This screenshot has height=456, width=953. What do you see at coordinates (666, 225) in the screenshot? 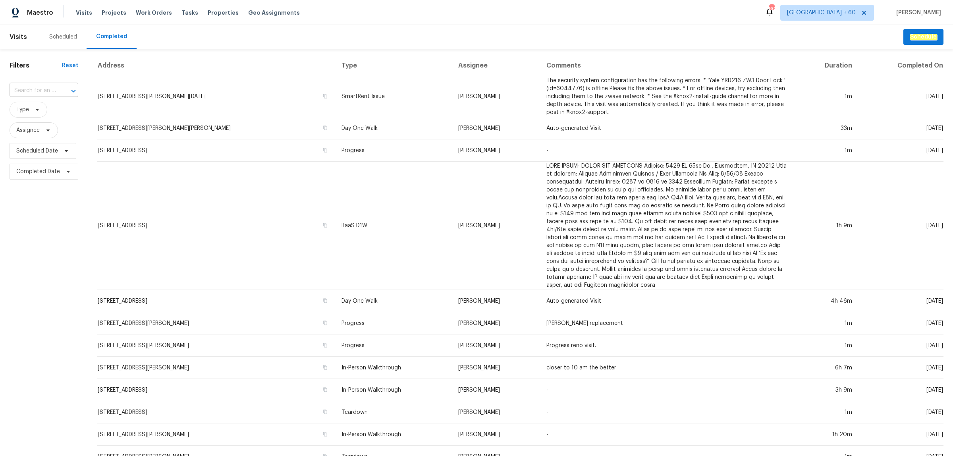
I see `td: LORE IPSUM- DOLOR SIT AMETCONS Adipisc: 5429 EL 65se Do., Eiusmodtem, IN 20212 Utla et dolorem: A...` at bounding box center [666, 225].